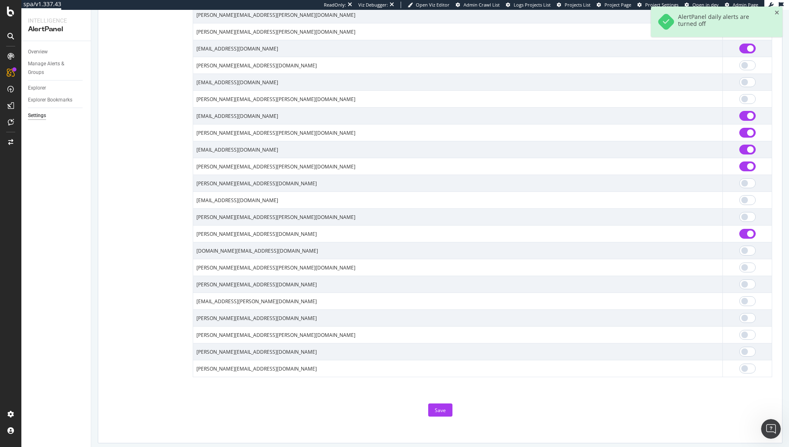 The image size is (789, 447). Describe the element at coordinates (528, 5) in the screenshot. I see `a: Logs Projects List` at that location.